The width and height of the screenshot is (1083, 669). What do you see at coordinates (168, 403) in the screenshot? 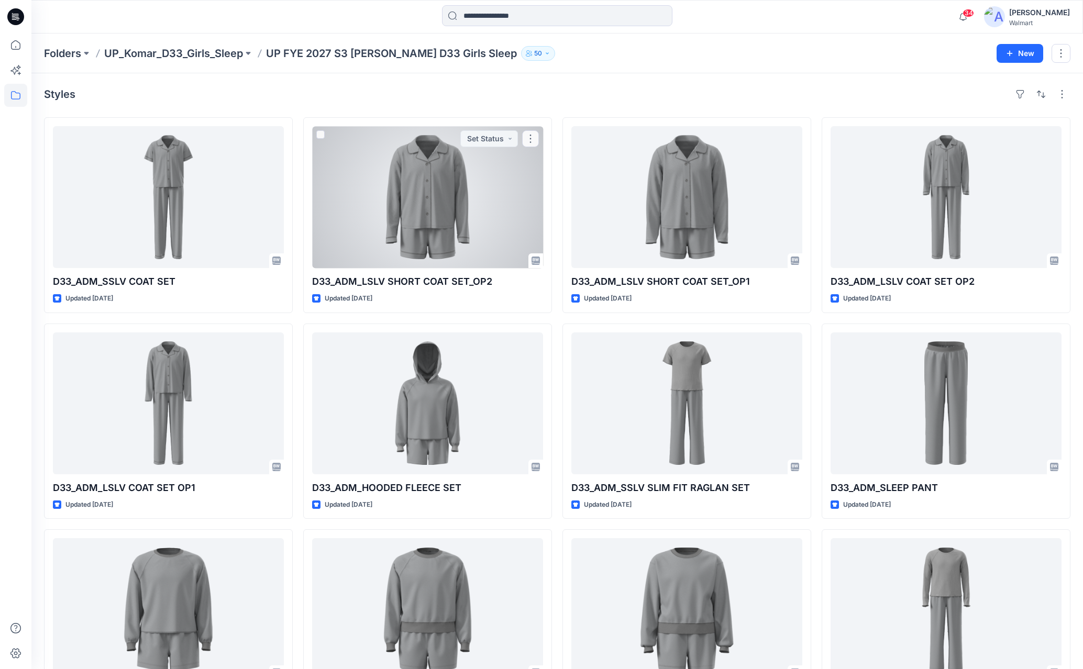
I see `a: D33_ADM_LSLV COAT SET OP1` at bounding box center [168, 403].